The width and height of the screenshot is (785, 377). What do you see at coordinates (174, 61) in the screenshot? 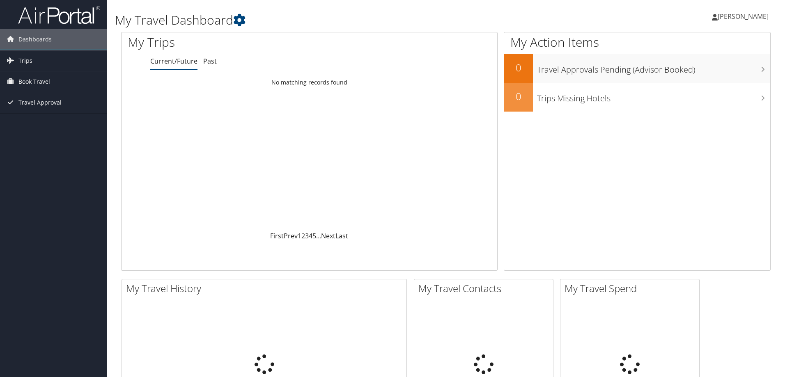
I see `a: Current/Future` at bounding box center [174, 61].